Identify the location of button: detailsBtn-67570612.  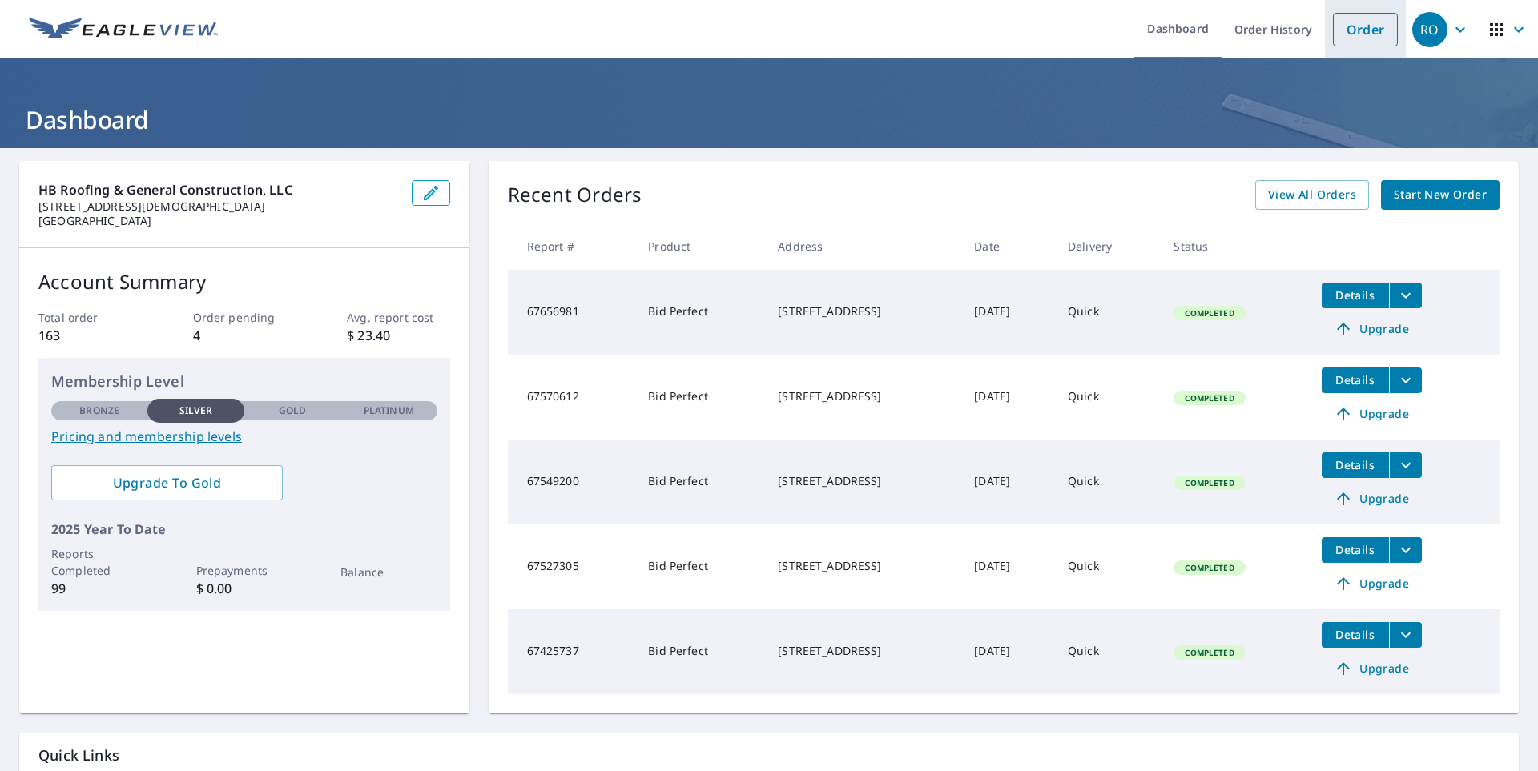
(1355, 380).